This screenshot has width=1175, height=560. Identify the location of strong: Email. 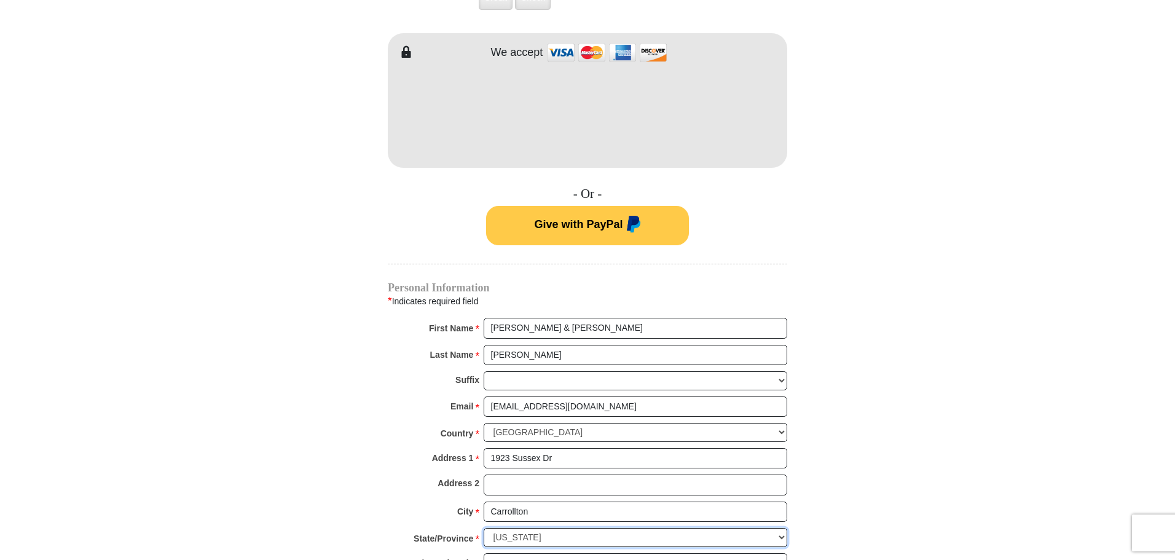
(462, 406).